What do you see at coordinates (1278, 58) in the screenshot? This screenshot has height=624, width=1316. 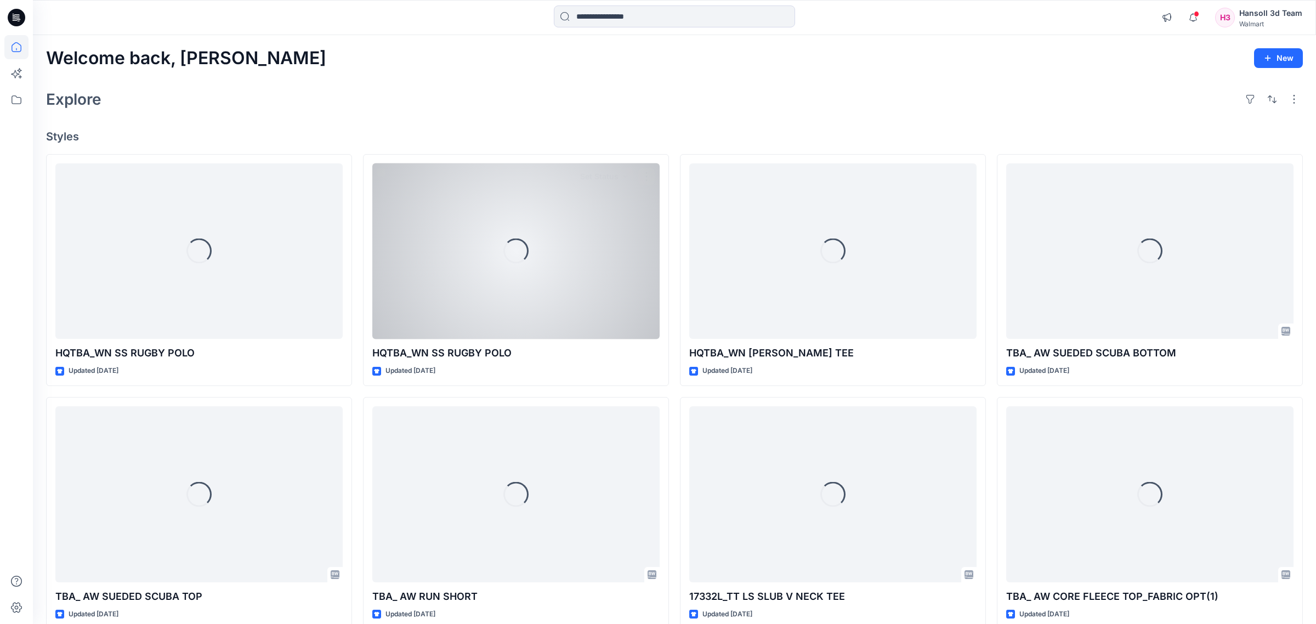 I see `button: New` at bounding box center [1278, 58].